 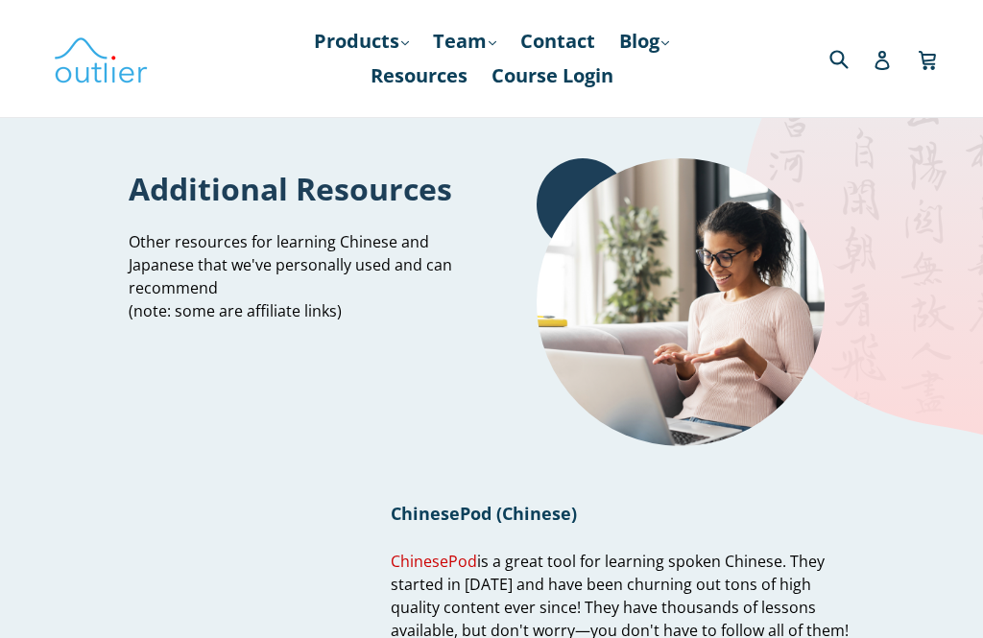 I want to click on a: Products, so click(x=361, y=41).